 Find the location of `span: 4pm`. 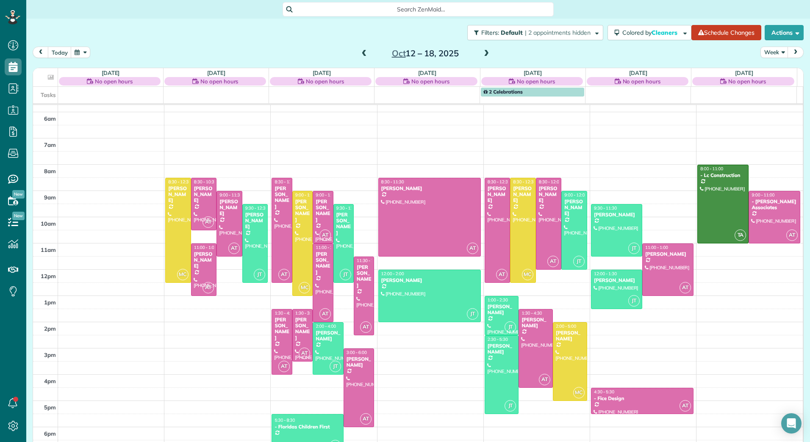

span: 4pm is located at coordinates (50, 381).